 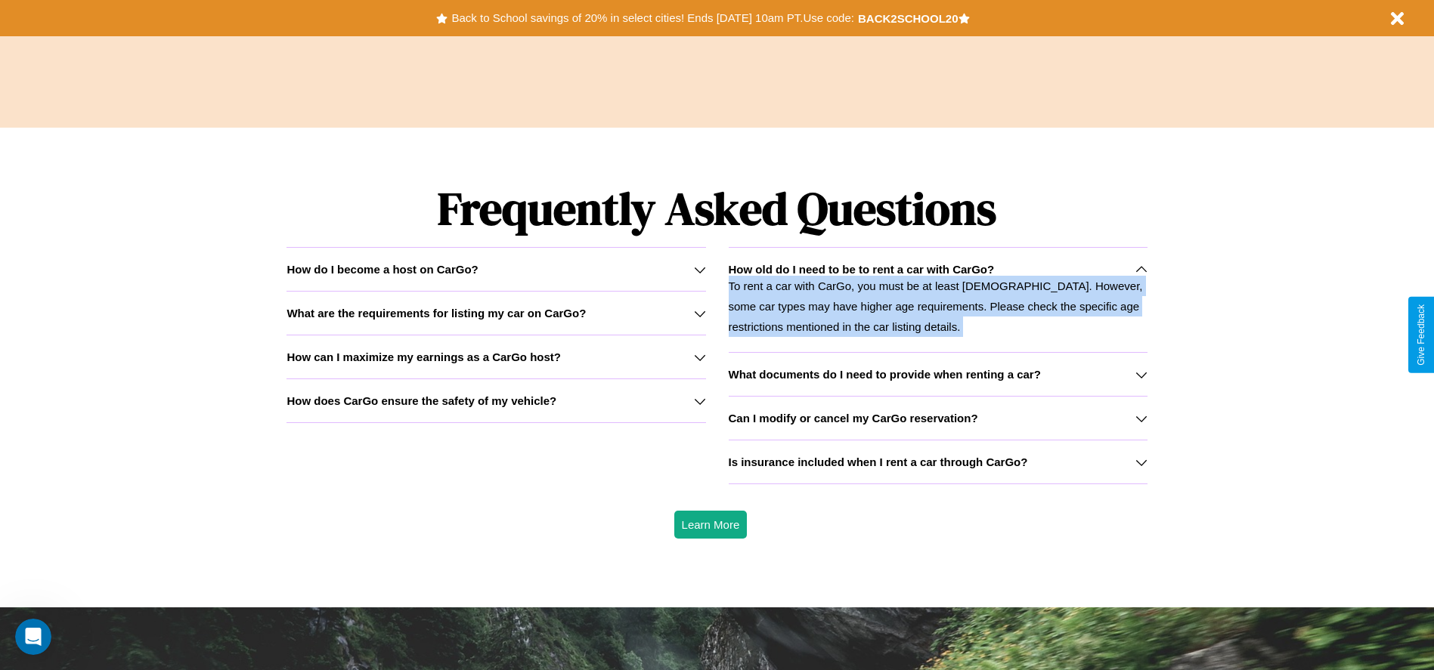 What do you see at coordinates (436, 313) in the screenshot?
I see `h3: What are the requirements for listing my car on CarGo?` at bounding box center [436, 313].